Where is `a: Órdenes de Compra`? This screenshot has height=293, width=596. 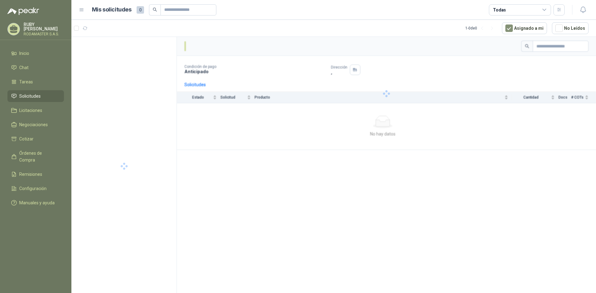 a: Órdenes de Compra is located at coordinates (36, 157).